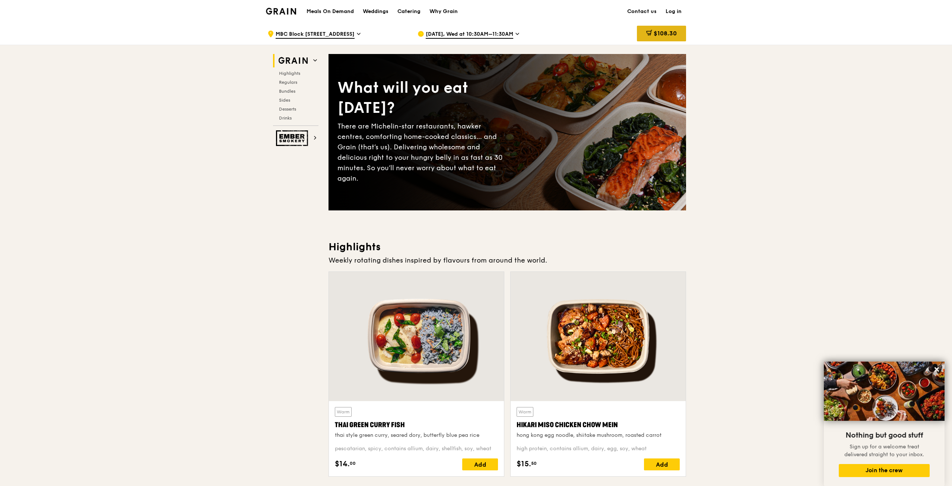 The image size is (952, 486). Describe the element at coordinates (285, 118) in the screenshot. I see `span: Drinks` at that location.